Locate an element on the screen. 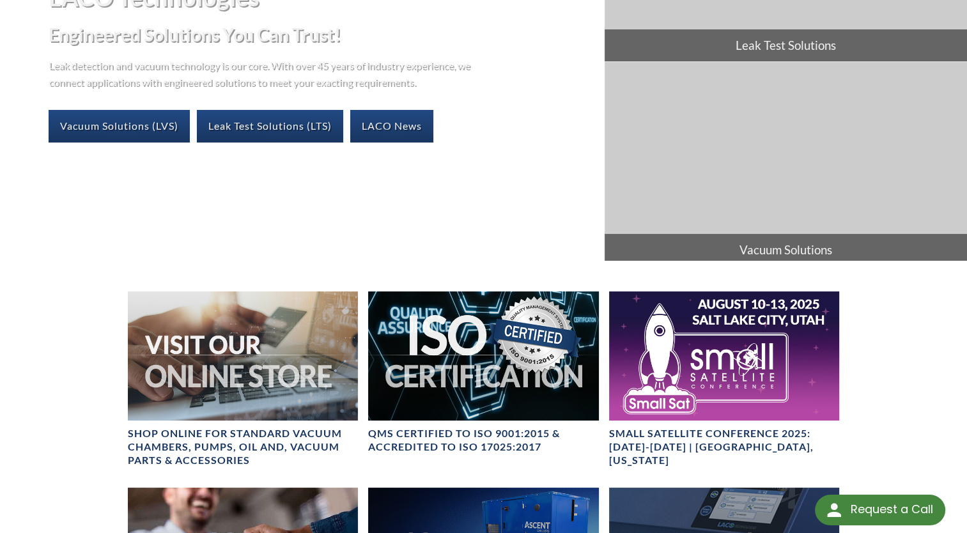 The image size is (967, 533). a: Vacuum Solutions is located at coordinates (786, 164).